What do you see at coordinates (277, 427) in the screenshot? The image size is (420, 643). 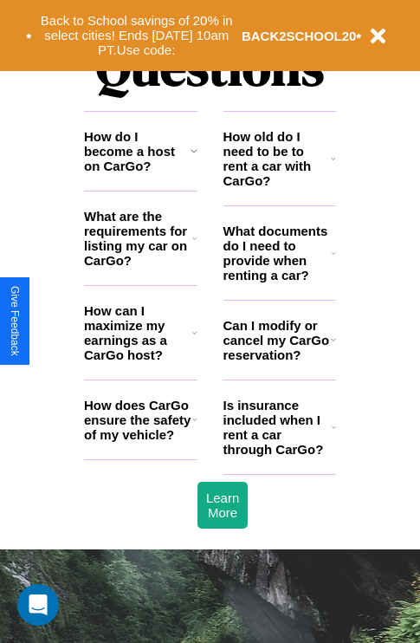 I see `h3: Is insurance included when I rent a car through CarGo?` at bounding box center [277, 427].